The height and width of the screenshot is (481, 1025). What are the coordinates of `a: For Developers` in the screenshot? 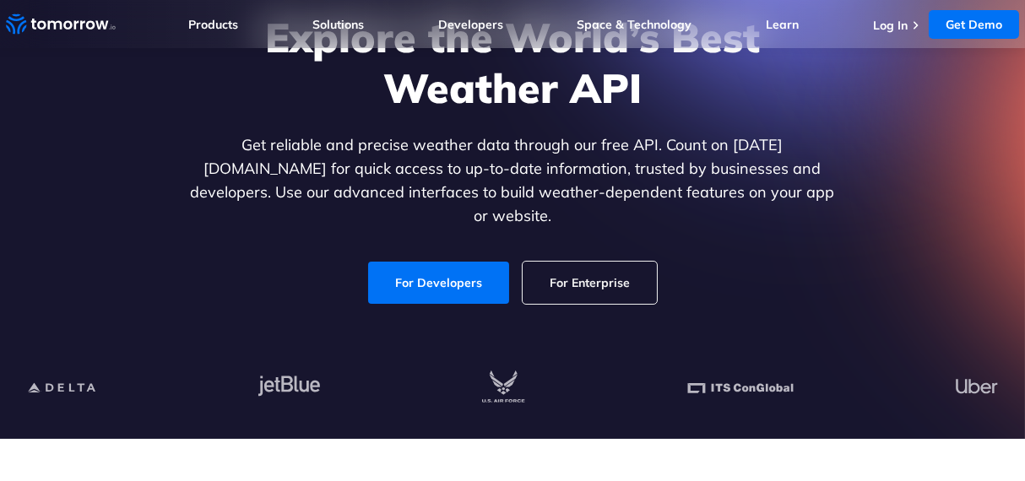 It's located at (438, 283).